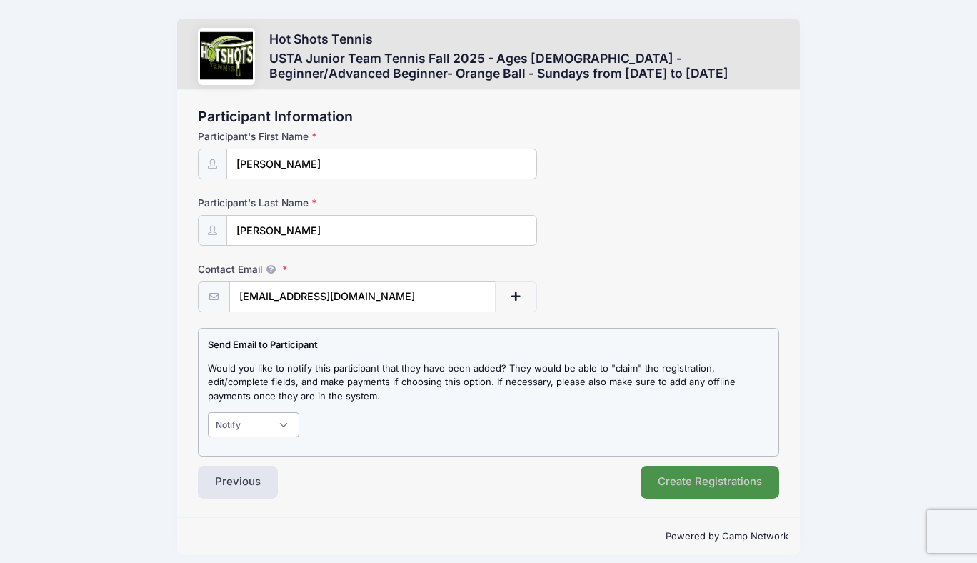  What do you see at coordinates (294, 203) in the screenshot?
I see `label: Participant's Last Name` at bounding box center [294, 203].